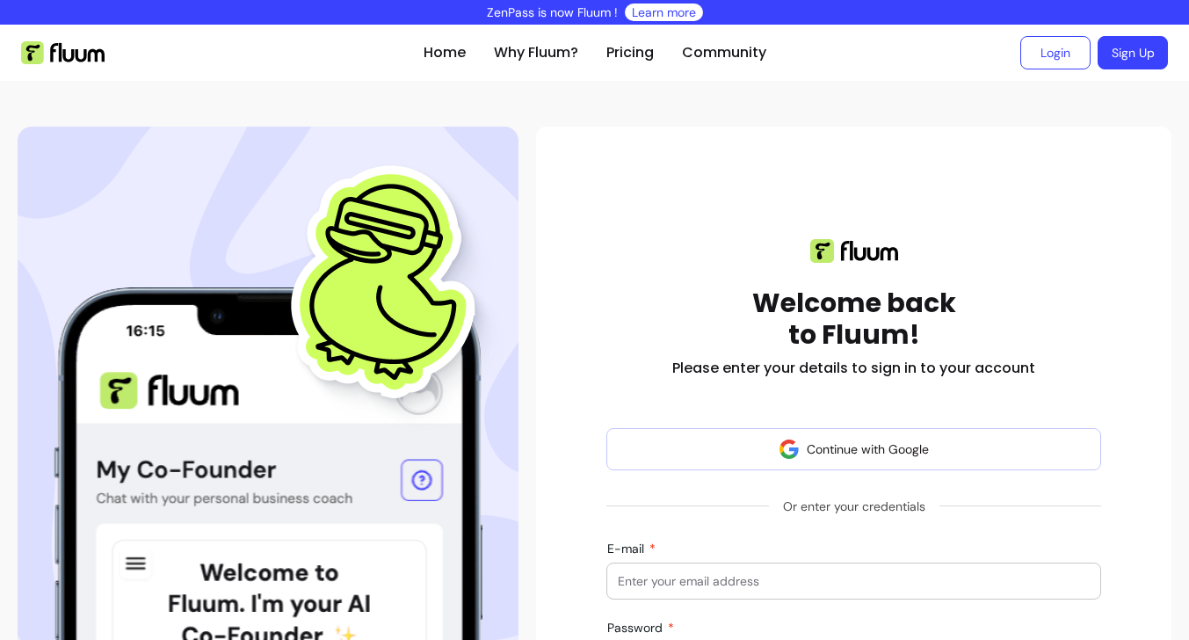 This screenshot has width=1189, height=640. I want to click on span: E-mail, so click(628, 549).